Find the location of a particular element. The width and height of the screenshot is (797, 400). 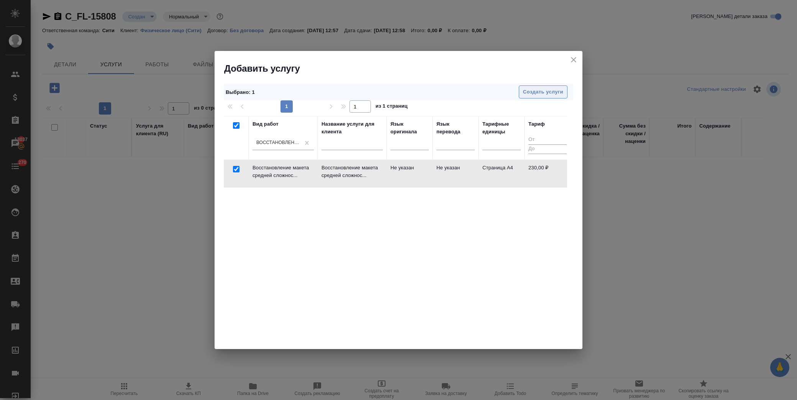

button: close is located at coordinates (574, 60).